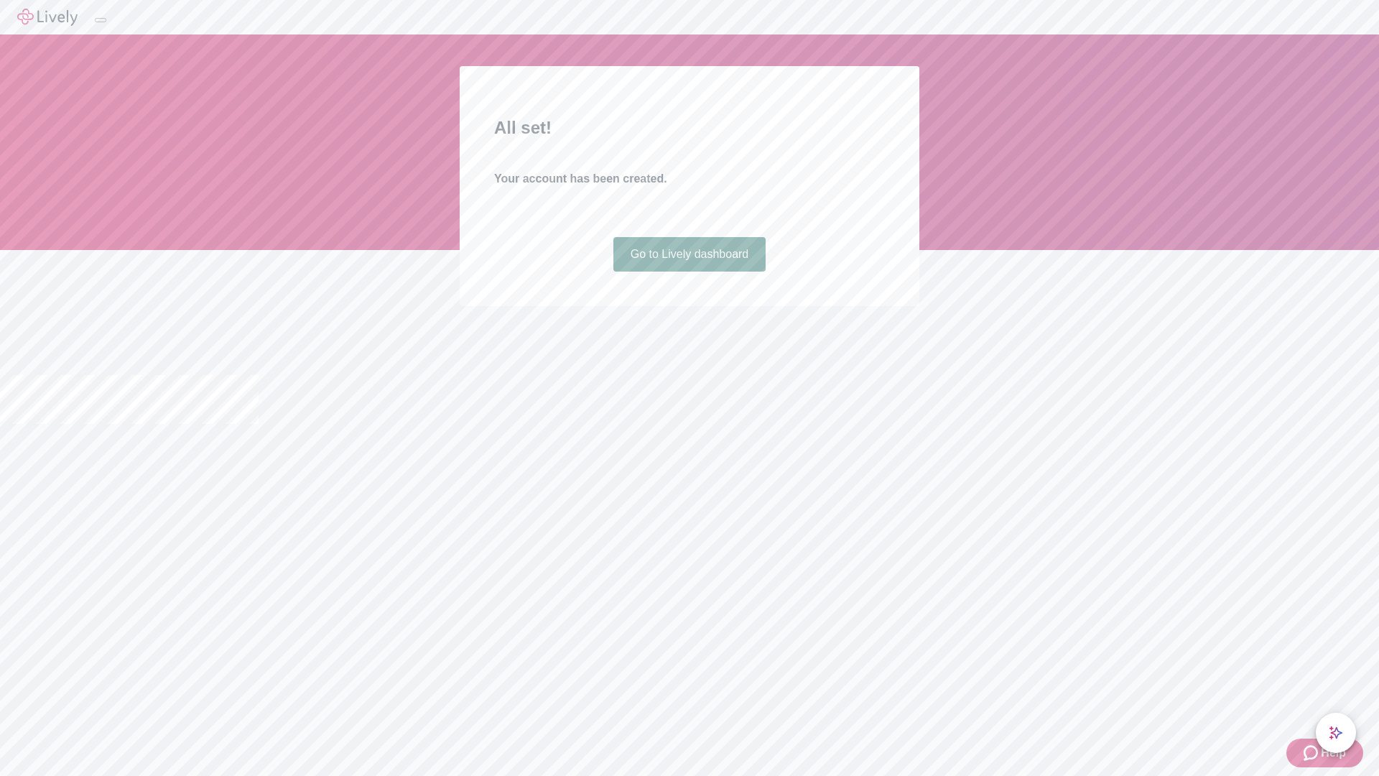  Describe the element at coordinates (689, 254) in the screenshot. I see `a: Go to Lively dashboard` at that location.